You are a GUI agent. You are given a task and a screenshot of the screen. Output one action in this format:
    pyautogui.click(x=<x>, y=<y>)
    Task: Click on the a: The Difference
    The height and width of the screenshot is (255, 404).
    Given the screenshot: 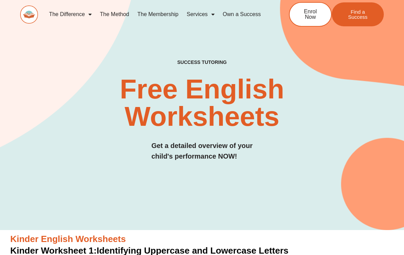 What is the action you would take?
    pyautogui.click(x=70, y=14)
    